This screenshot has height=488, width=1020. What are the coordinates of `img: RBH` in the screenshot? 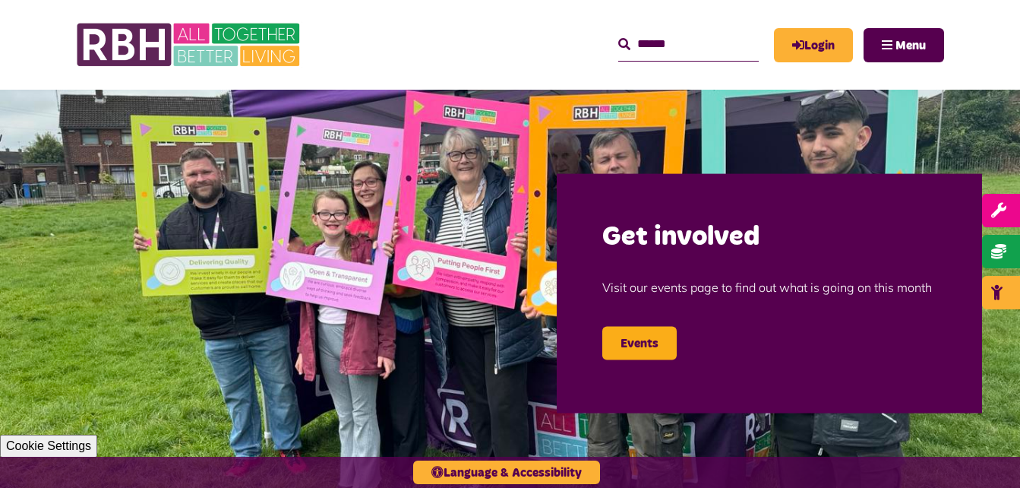 It's located at (190, 45).